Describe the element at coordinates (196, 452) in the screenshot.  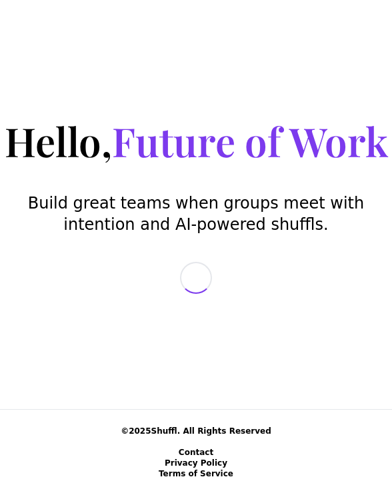
I see `div: Contact` at that location.